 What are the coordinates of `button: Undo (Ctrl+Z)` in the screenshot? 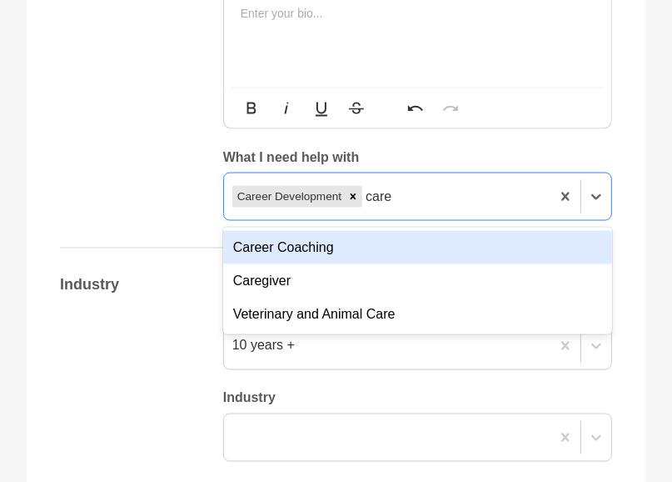 It's located at (416, 108).